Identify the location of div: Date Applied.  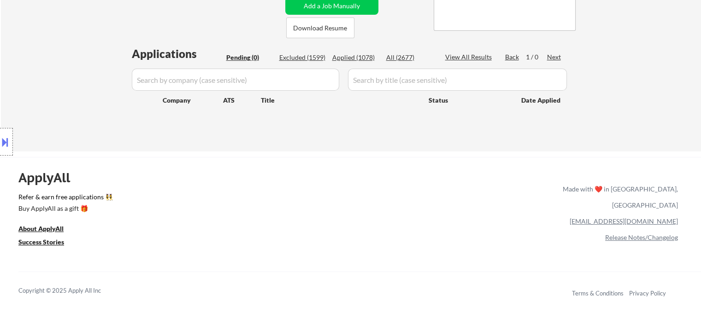
(541, 100).